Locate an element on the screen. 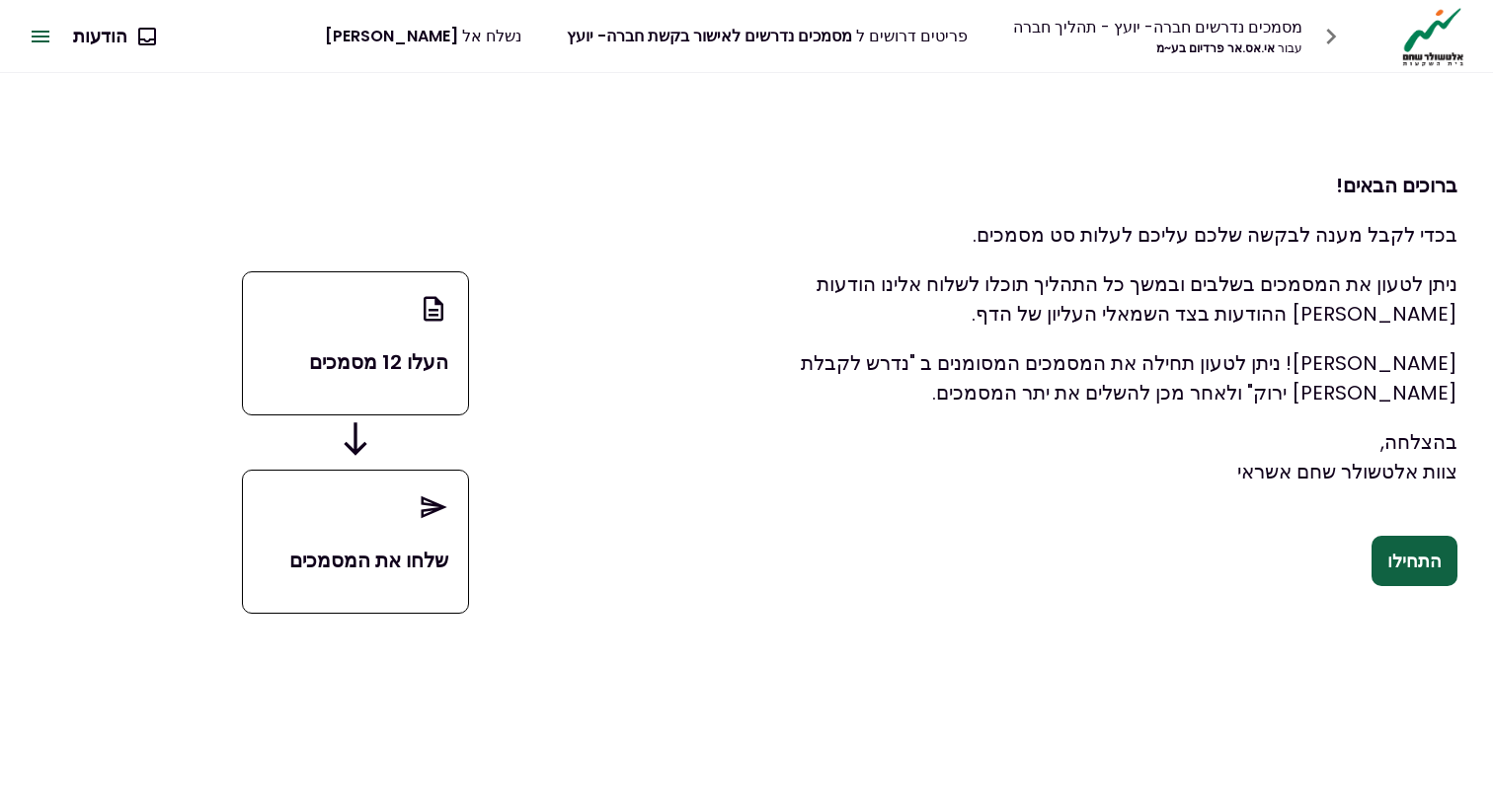 This screenshot has width=1493, height=812. div: אי.אס.אר פרדיום בע~מ is located at coordinates (1158, 49).